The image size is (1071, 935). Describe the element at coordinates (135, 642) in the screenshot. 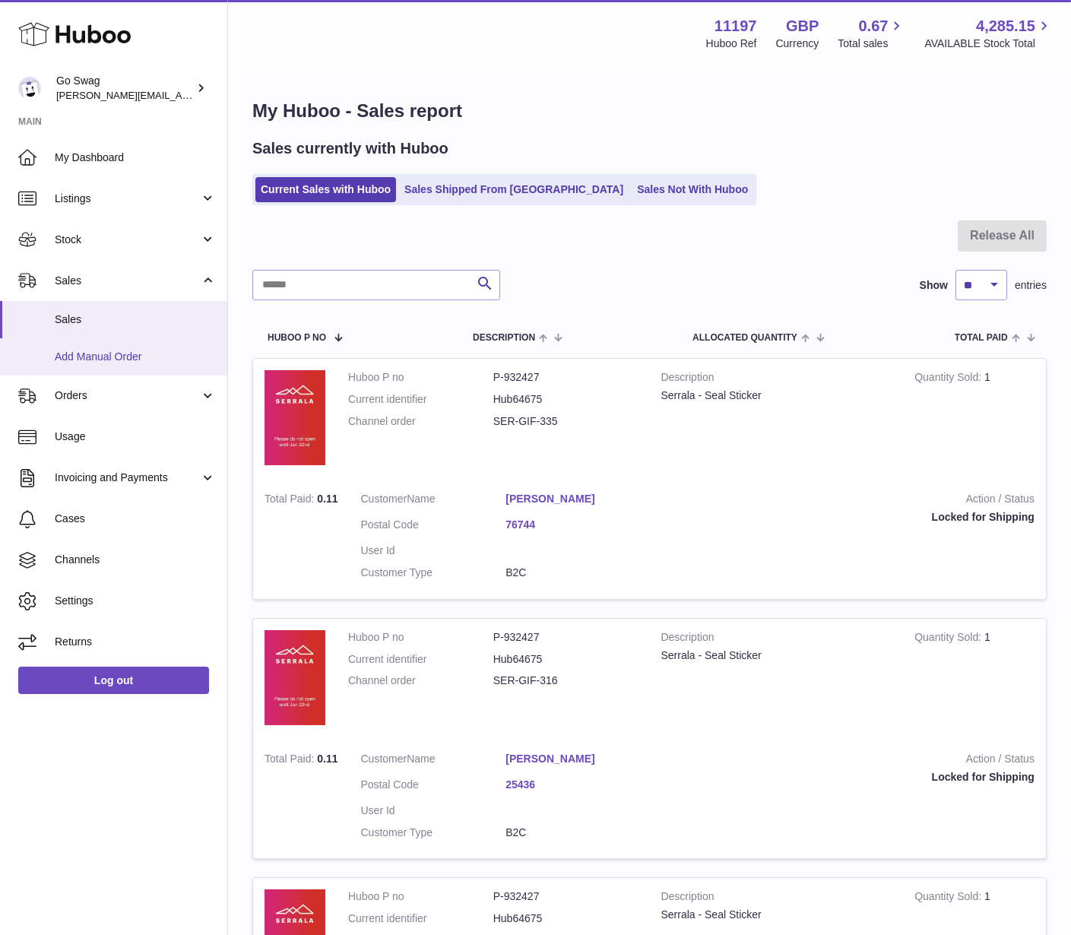

I see `span: Returns` at that location.